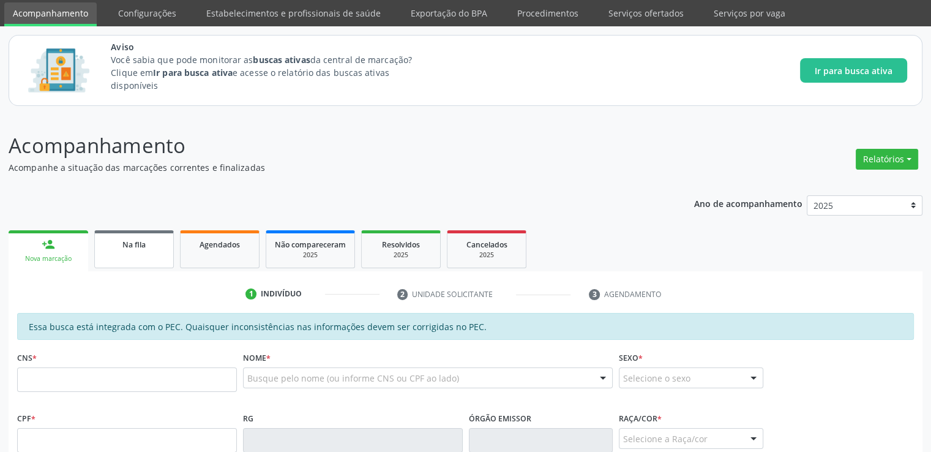  What do you see at coordinates (272, 47) in the screenshot?
I see `span: Aviso` at bounding box center [272, 47].